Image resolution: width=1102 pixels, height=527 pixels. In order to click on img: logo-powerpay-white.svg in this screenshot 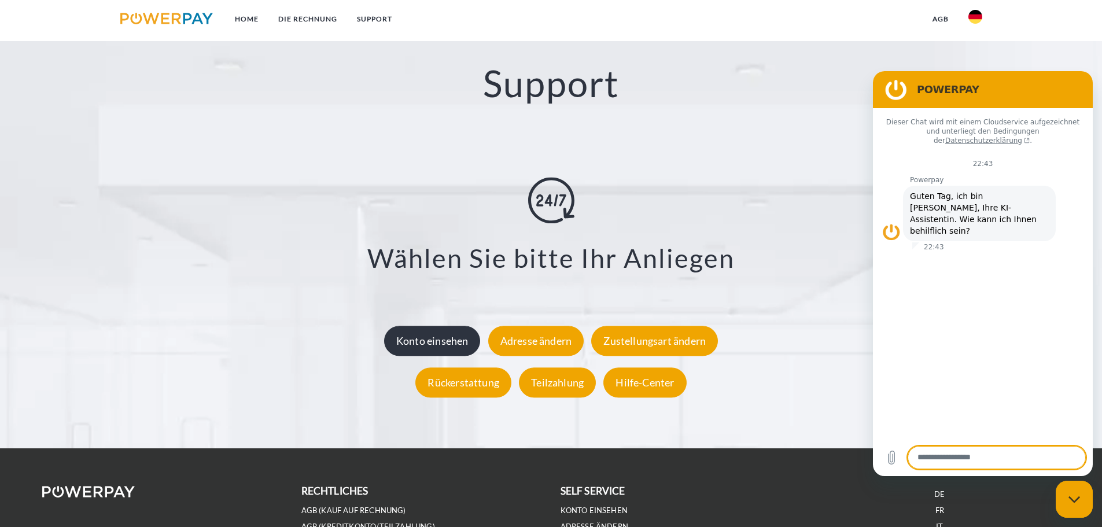, I will do `click(88, 492)`.